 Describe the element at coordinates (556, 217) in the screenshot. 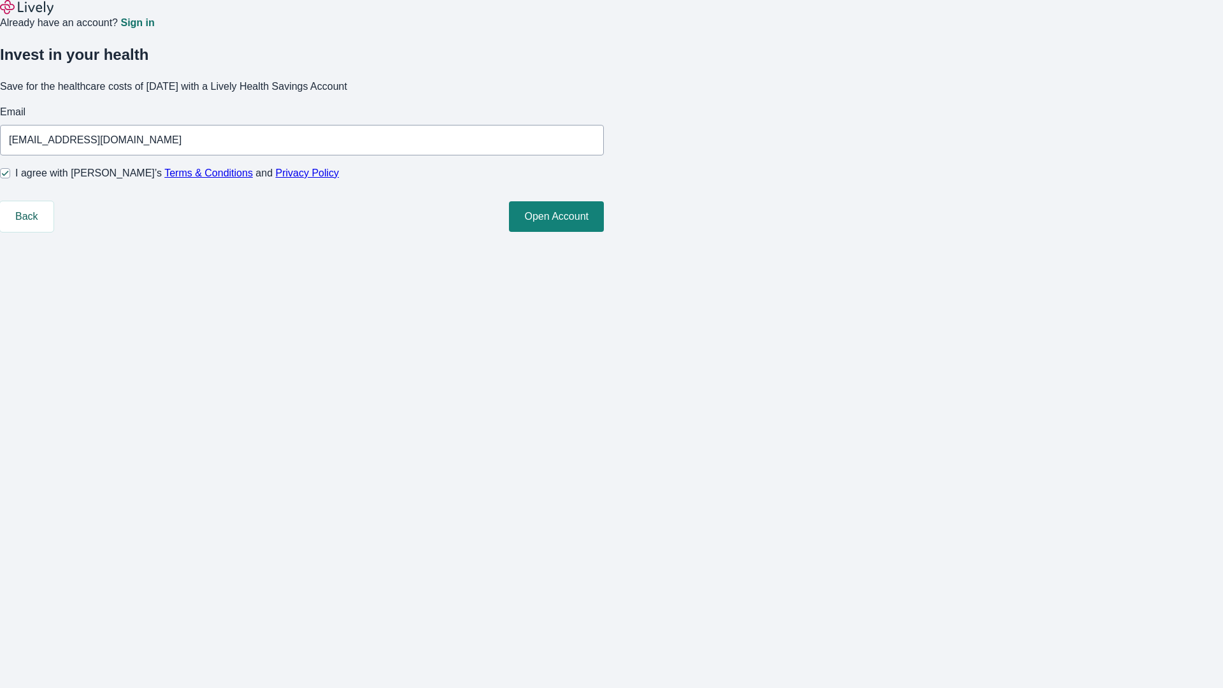

I see `button: Open Account` at that location.